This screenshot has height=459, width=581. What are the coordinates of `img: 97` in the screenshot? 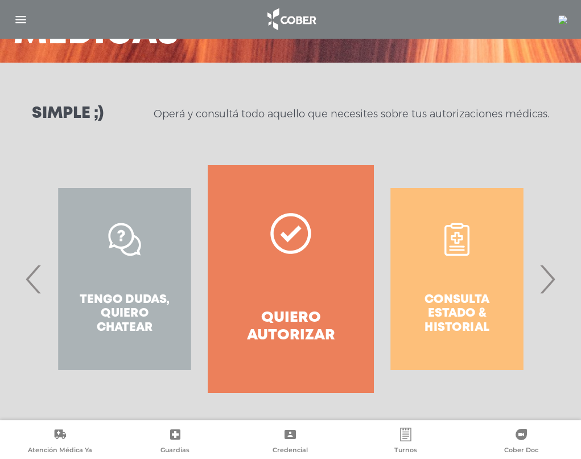 It's located at (563, 20).